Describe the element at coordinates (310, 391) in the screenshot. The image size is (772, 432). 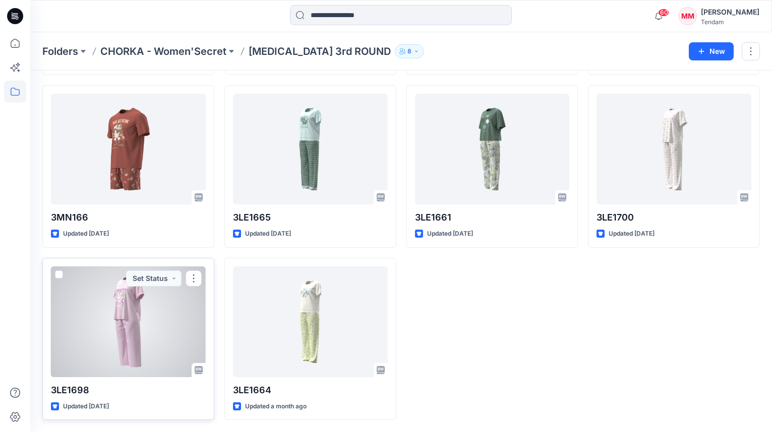
I see `p: 3LE1664` at that location.